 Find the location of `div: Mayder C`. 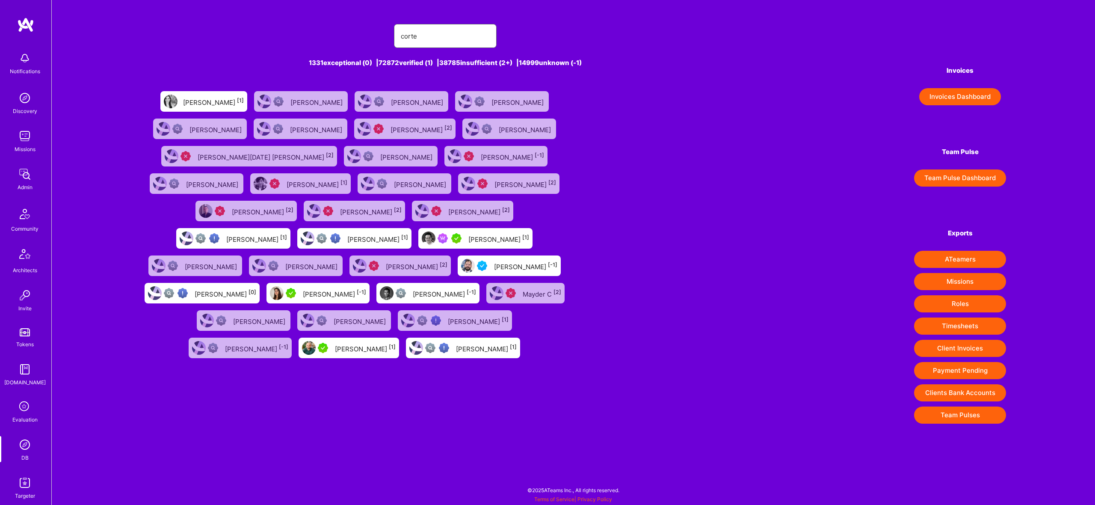

div: Mayder C is located at coordinates (542, 293).